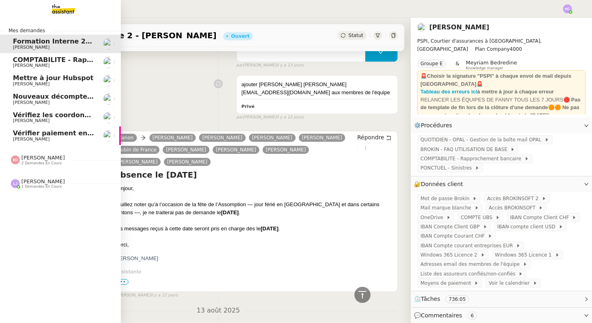 This screenshot has width=592, height=323. Describe the element at coordinates (510, 283) in the screenshot. I see `span: Voir le calendrier` at that location.